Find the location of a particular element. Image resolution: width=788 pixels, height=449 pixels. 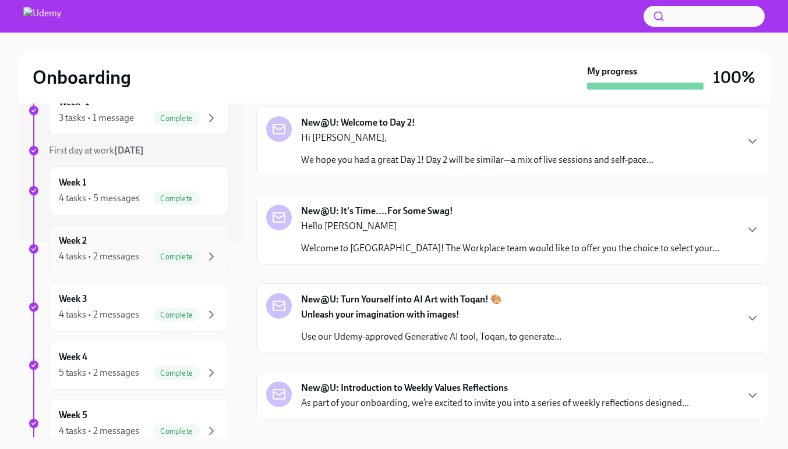

p: We hope you had a great Day 1! Day 2 will be similar—a mix of live sessions and self-pace... is located at coordinates (477, 160).